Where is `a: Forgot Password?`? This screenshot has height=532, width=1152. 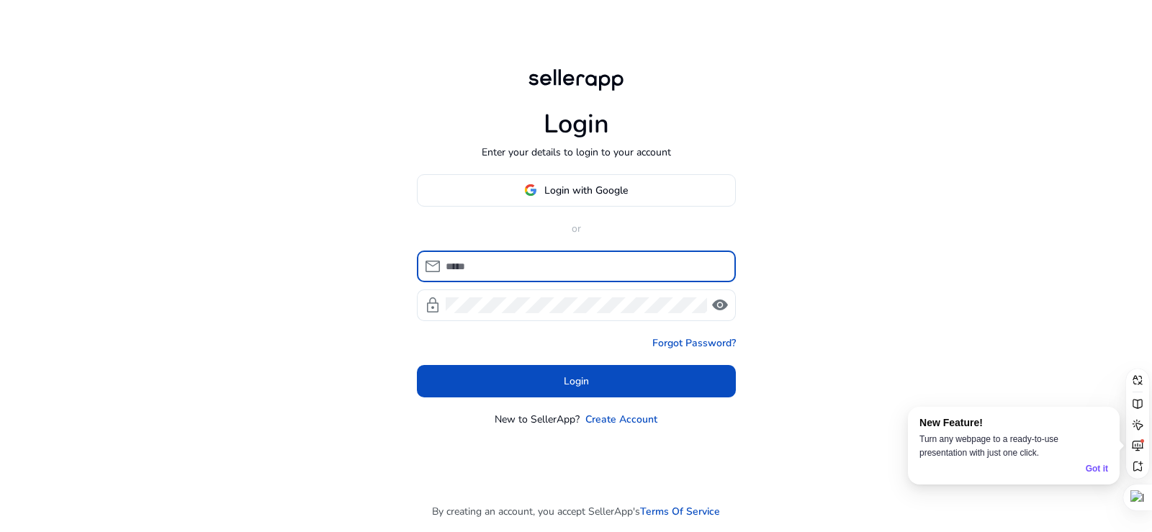 a: Forgot Password? is located at coordinates (694, 343).